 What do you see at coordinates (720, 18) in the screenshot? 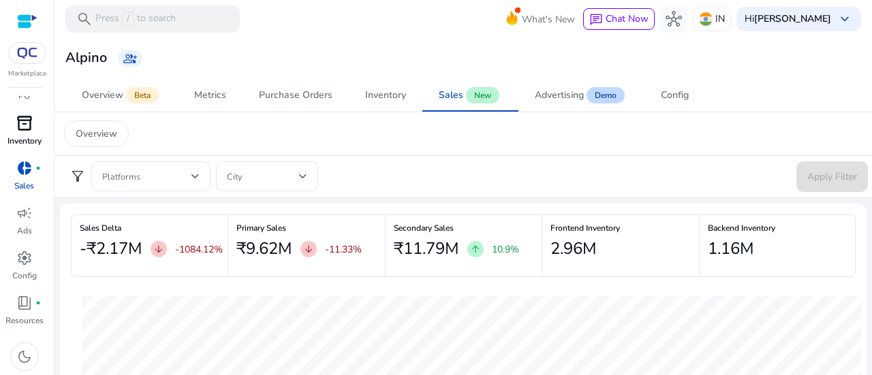
I see `p: IN` at bounding box center [720, 18].